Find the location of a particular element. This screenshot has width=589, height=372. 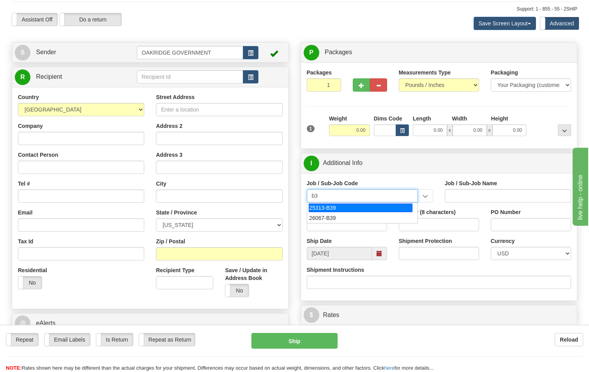

button: Save Screen Layout is located at coordinates (505, 23).